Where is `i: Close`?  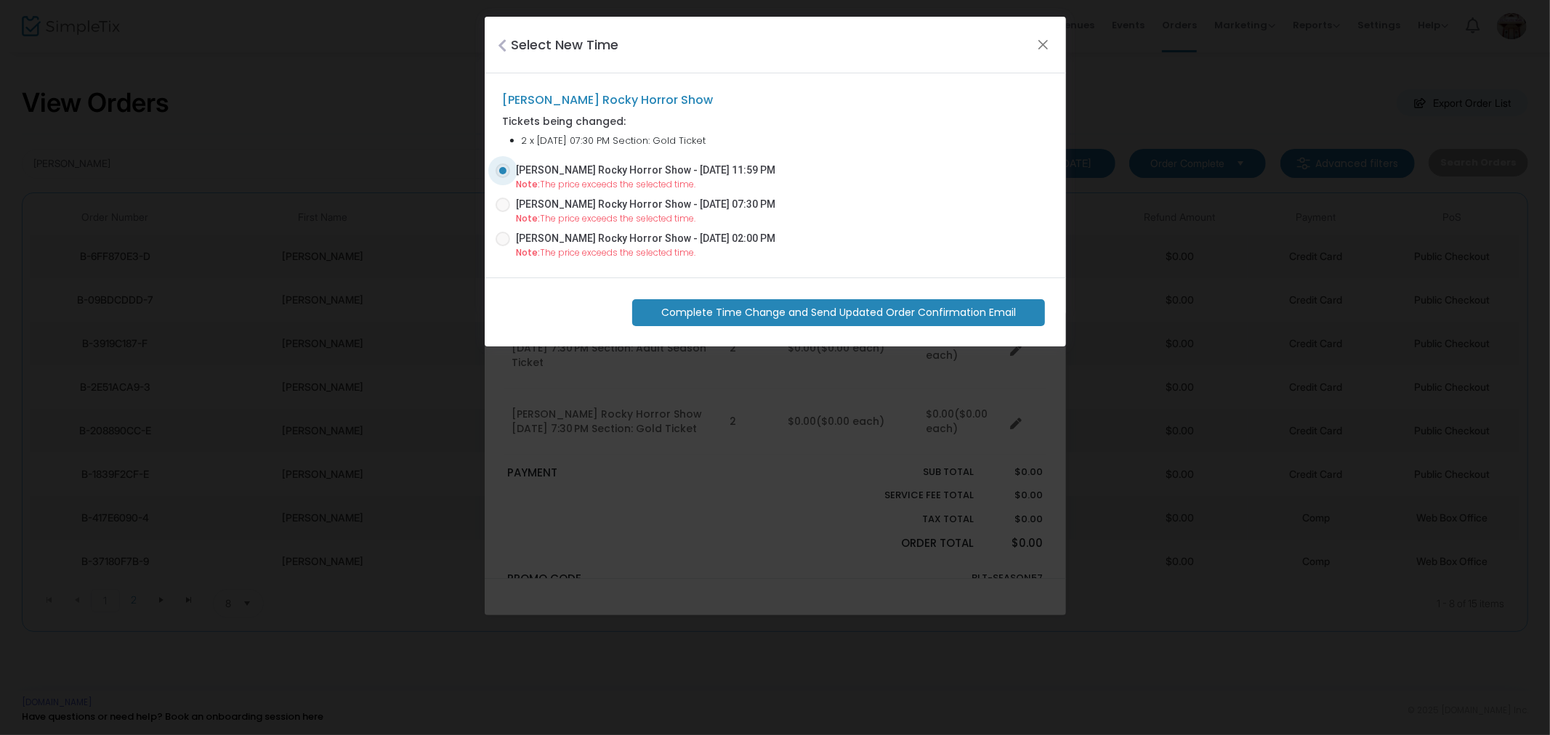
i: Close is located at coordinates (503, 46).